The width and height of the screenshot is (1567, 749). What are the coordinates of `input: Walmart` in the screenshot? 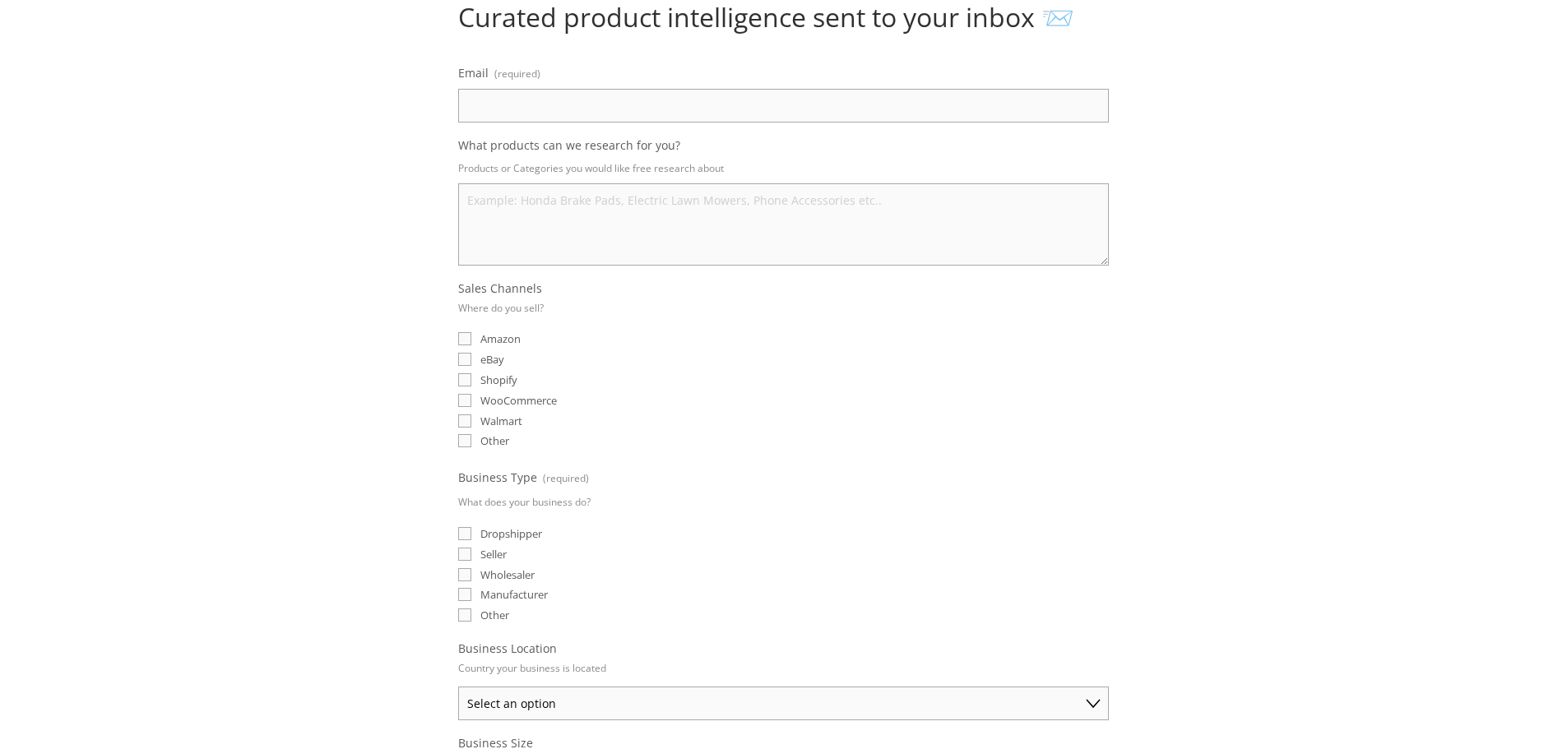 It's located at (465, 421).